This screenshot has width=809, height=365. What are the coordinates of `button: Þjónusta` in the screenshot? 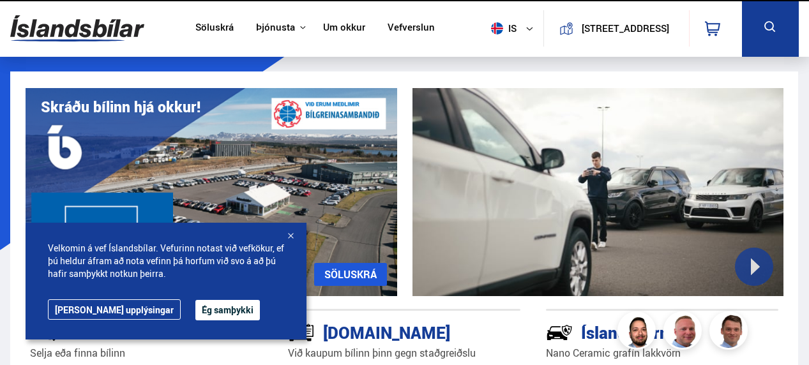 It's located at (275, 27).